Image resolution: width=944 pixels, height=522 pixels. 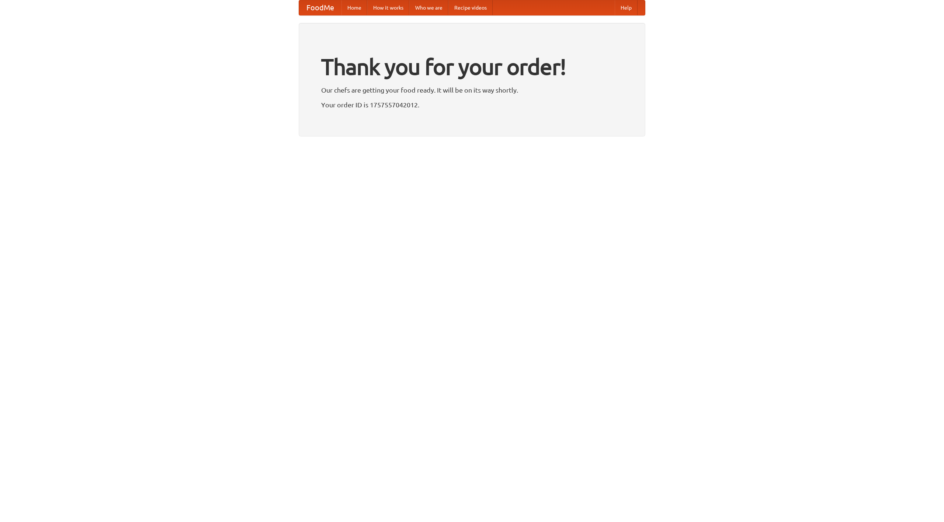 I want to click on a: Help, so click(x=626, y=8).